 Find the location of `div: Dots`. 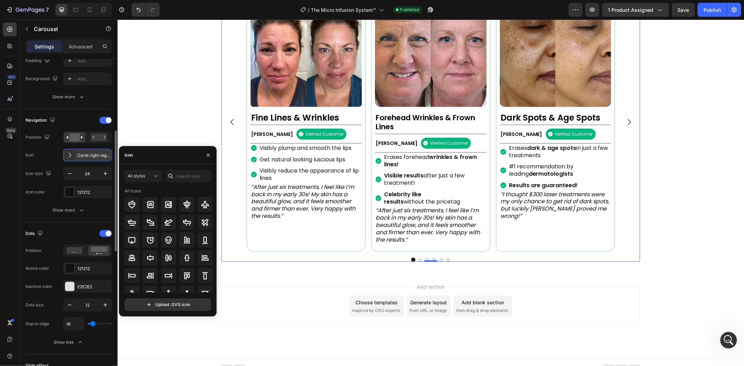

div: Dots is located at coordinates (35, 234).